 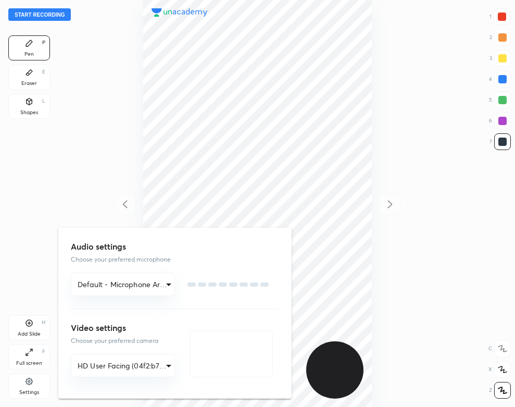 What do you see at coordinates (175, 246) in the screenshot?
I see `h3: Audio settings` at bounding box center [175, 246].